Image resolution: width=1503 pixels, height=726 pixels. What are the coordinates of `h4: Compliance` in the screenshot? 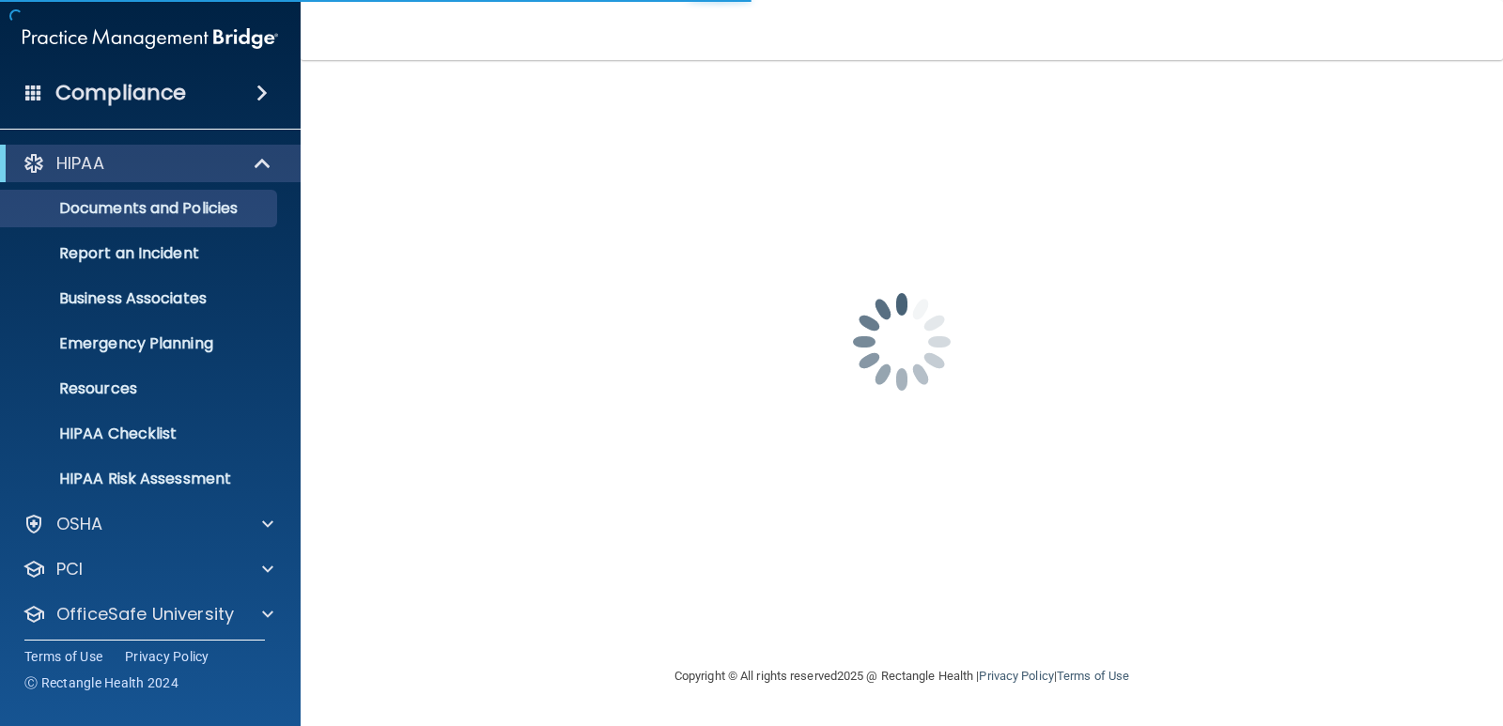 It's located at (120, 93).